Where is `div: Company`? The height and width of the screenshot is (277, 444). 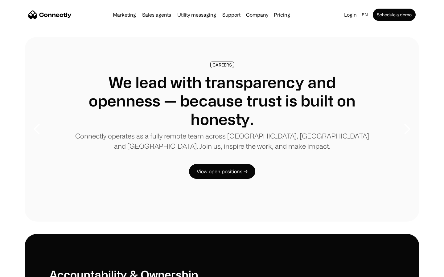
div: Company is located at coordinates (257, 15).